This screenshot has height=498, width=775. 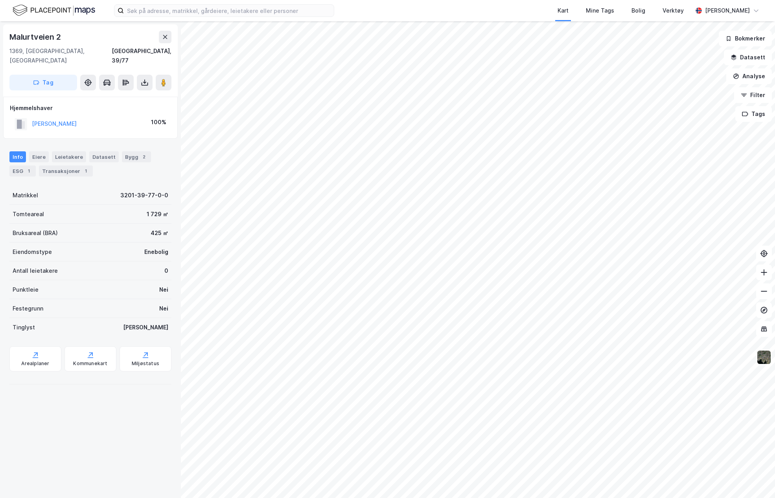 I want to click on button: Datasett, so click(x=747, y=57).